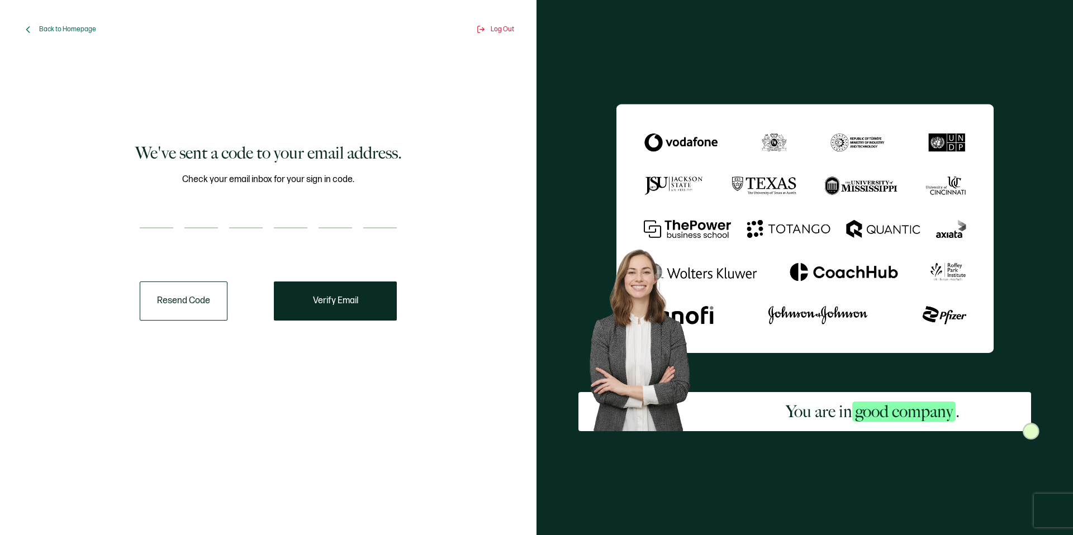 This screenshot has height=535, width=1073. What do you see at coordinates (268, 179) in the screenshot?
I see `span: Check your email inbox for your sign in code.` at bounding box center [268, 179].